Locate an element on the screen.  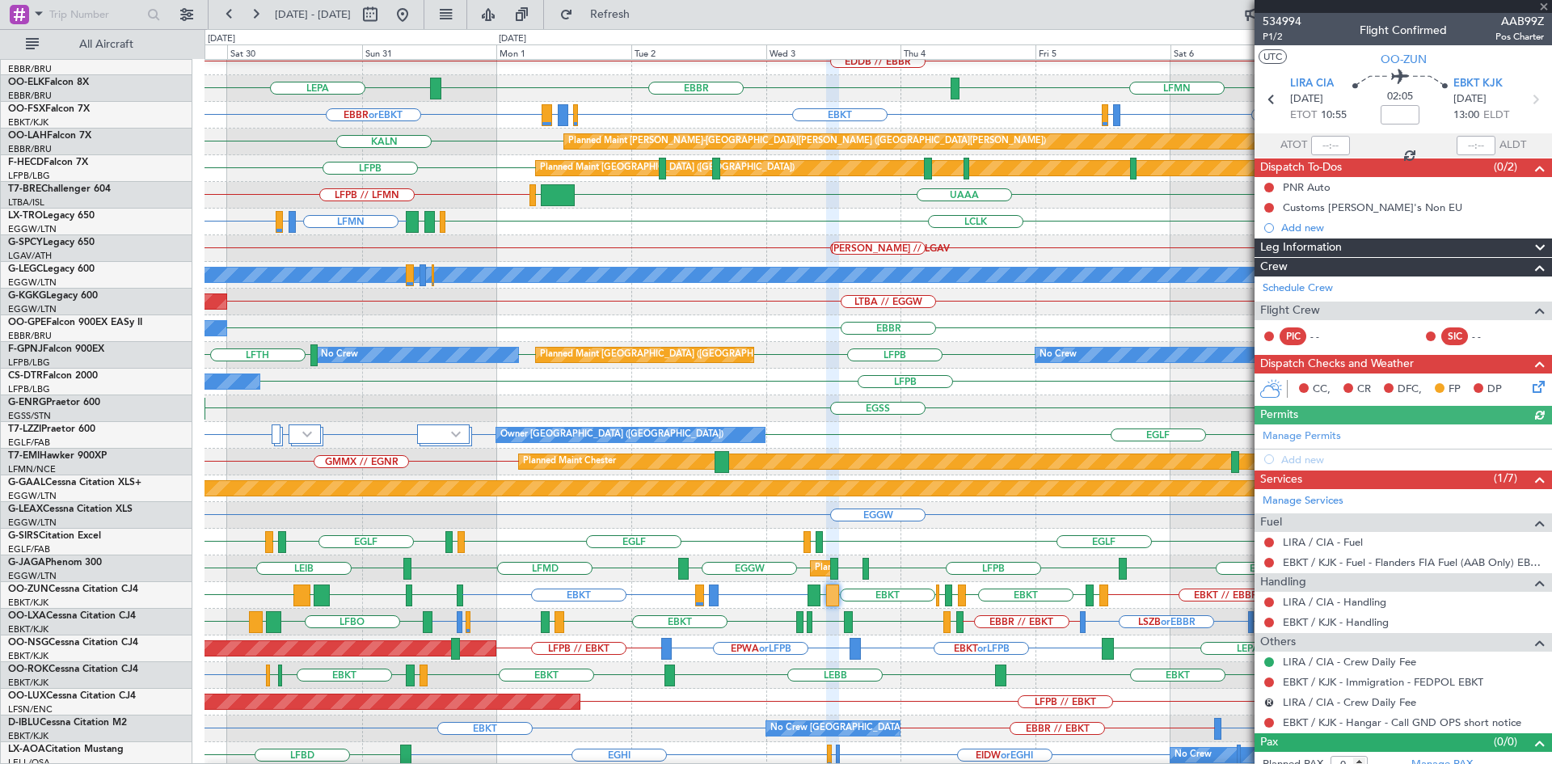
div: Tue 2 is located at coordinates (699, 52).